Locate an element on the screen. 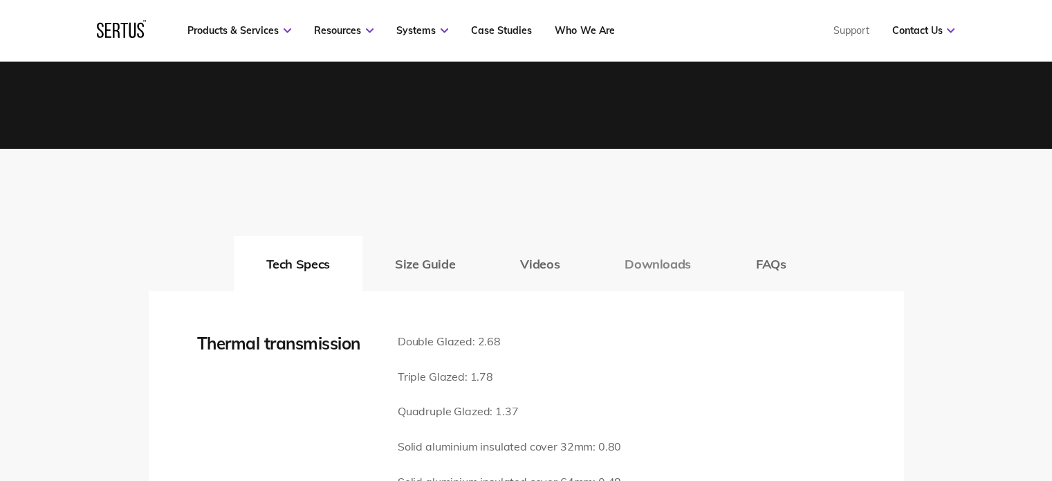 The height and width of the screenshot is (481, 1052). a: Systems is located at coordinates (422, 30).